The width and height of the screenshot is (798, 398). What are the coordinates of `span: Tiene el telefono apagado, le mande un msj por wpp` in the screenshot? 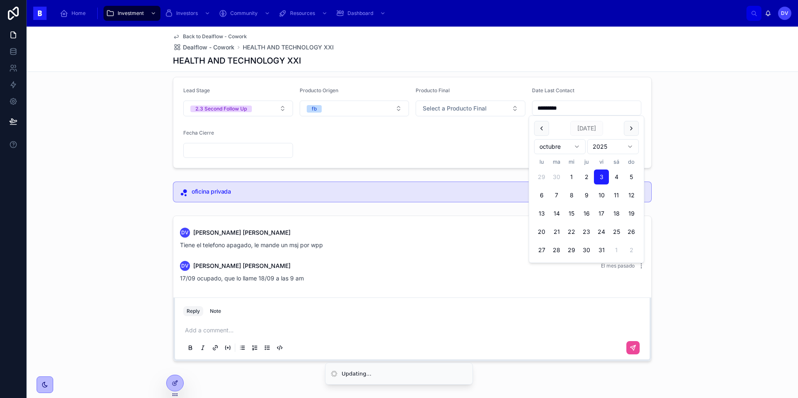 It's located at (251, 245).